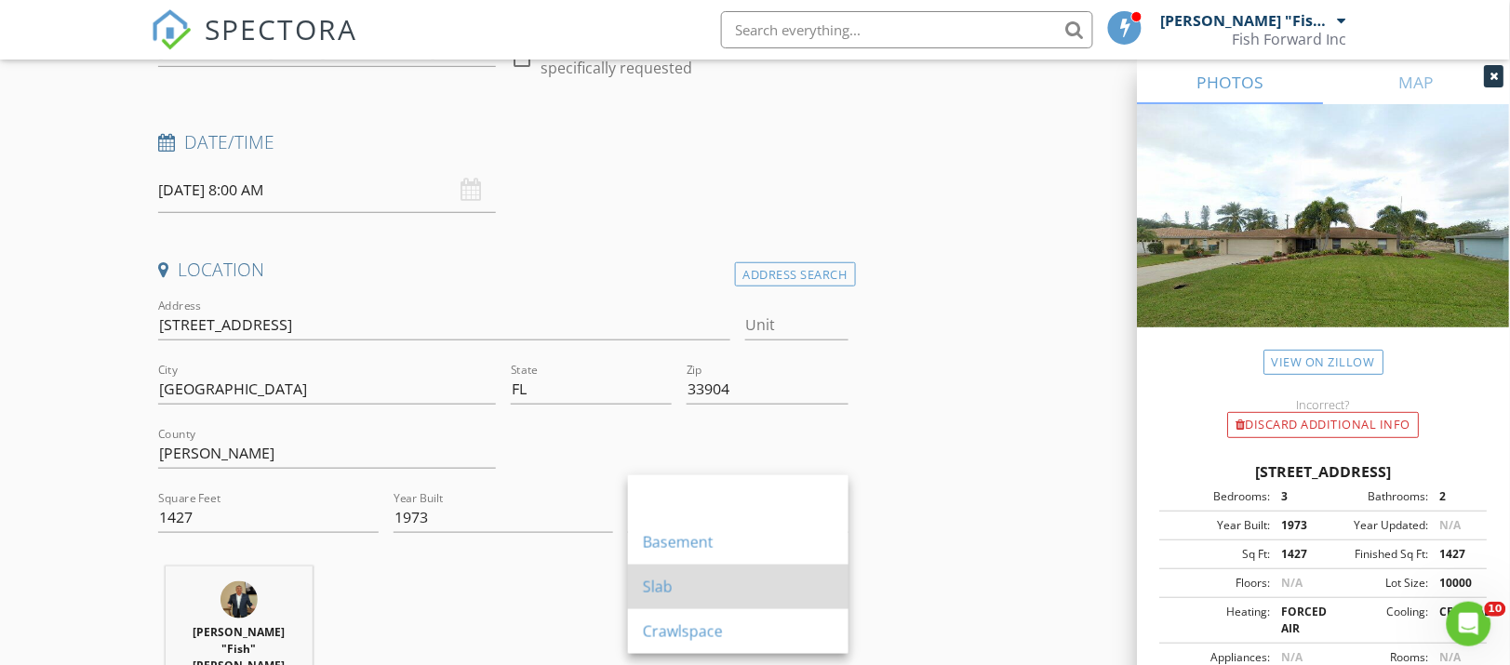 The height and width of the screenshot is (665, 1510). Describe the element at coordinates (1376, 497) in the screenshot. I see `div: Bathrooms:` at that location.